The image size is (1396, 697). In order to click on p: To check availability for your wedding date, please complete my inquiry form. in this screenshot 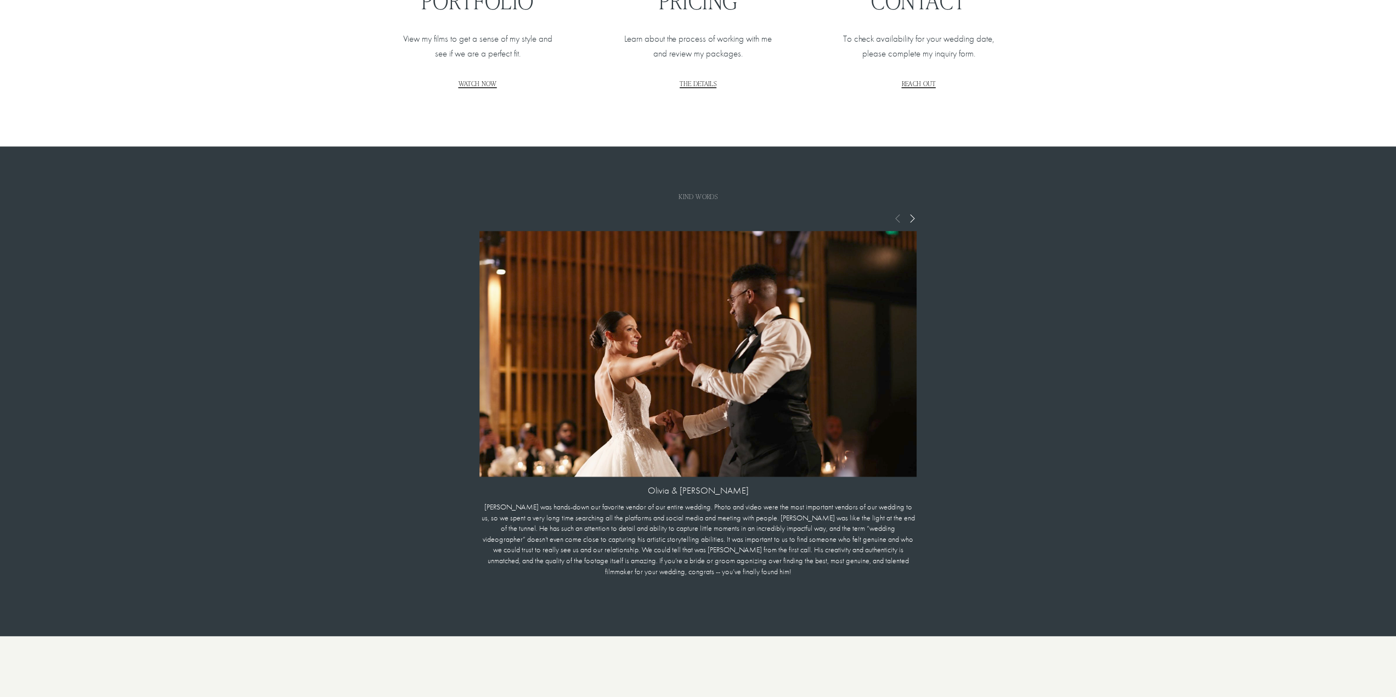, I will do `click(919, 46)`.